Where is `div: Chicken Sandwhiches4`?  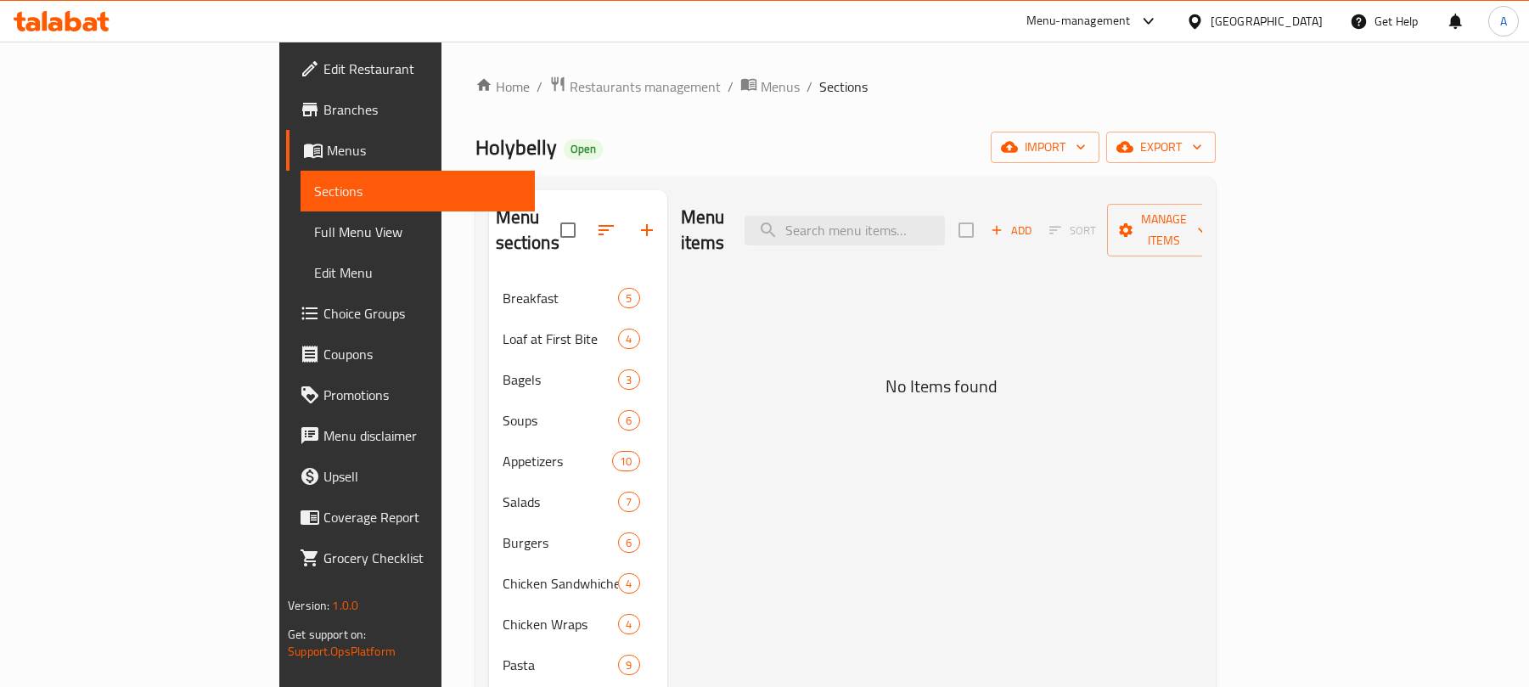 div: Chicken Sandwhiches4 is located at coordinates (578, 583).